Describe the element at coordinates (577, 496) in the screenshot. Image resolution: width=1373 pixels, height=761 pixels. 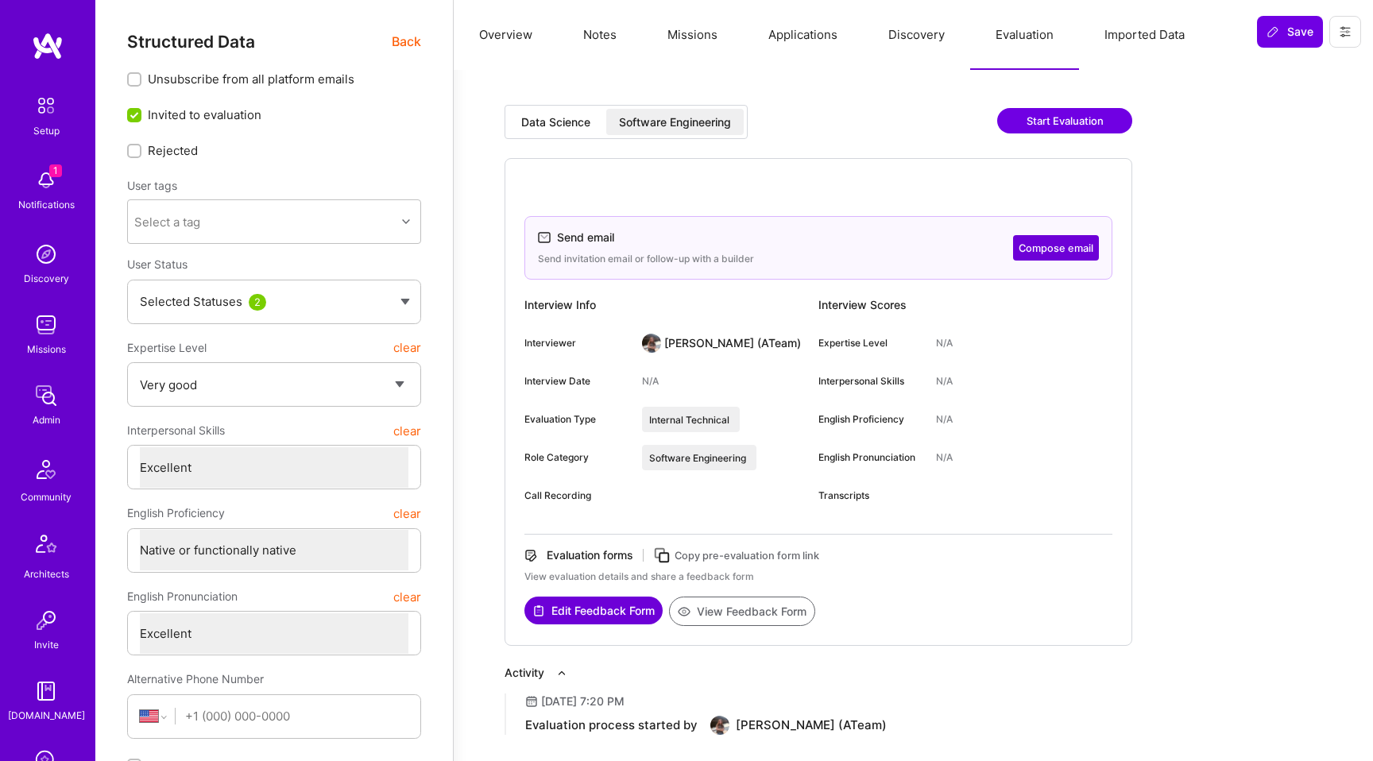
I see `div: Call Recording` at that location.